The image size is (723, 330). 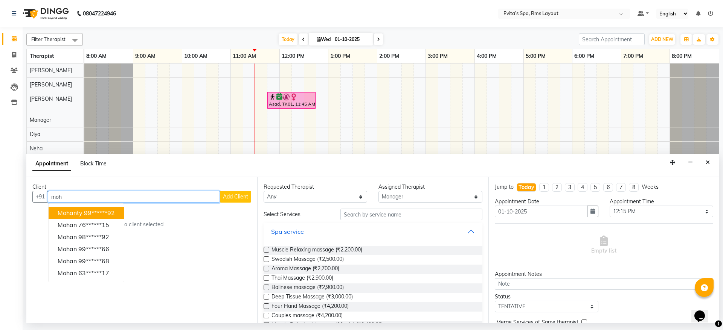 I want to click on li: 2, so click(x=557, y=187).